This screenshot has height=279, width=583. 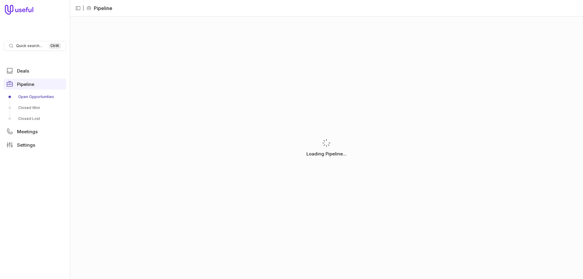 I want to click on a: Meetings, so click(x=35, y=131).